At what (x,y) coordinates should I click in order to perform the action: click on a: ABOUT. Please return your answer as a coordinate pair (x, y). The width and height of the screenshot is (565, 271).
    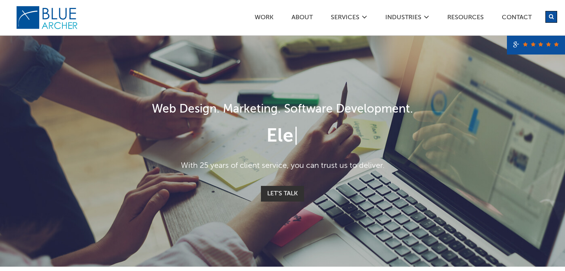
    Looking at the image, I should click on (302, 18).